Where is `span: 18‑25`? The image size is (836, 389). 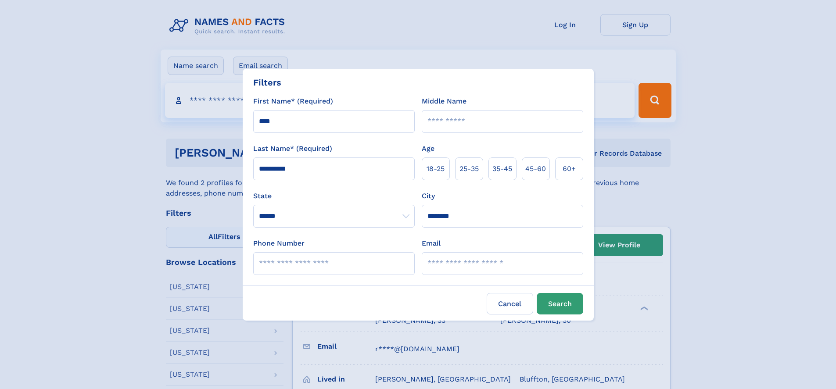
span: 18‑25 is located at coordinates (435, 169).